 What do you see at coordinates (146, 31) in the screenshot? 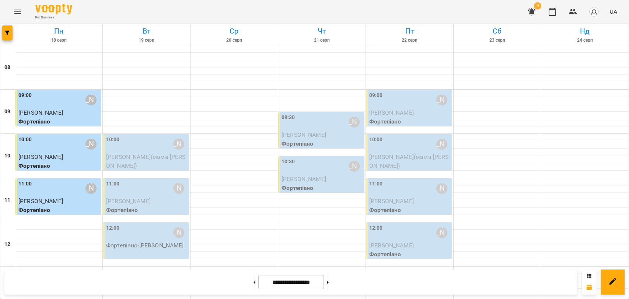
I see `h6: Вт` at bounding box center [146, 31].